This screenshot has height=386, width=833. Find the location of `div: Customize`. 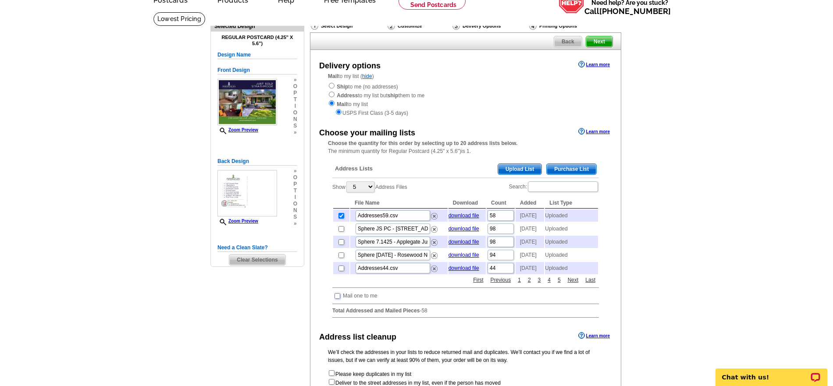

div: Customize is located at coordinates (419, 26).